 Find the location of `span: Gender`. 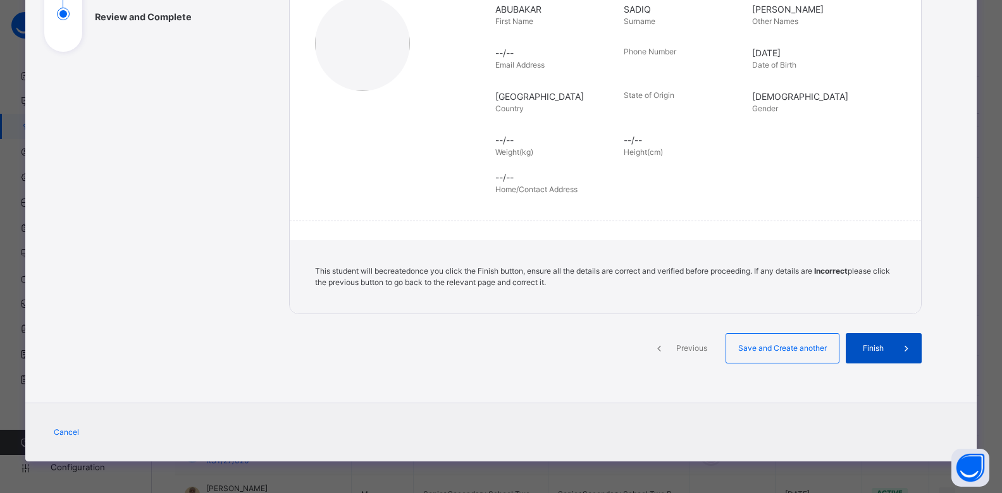

span: Gender is located at coordinates (765, 108).